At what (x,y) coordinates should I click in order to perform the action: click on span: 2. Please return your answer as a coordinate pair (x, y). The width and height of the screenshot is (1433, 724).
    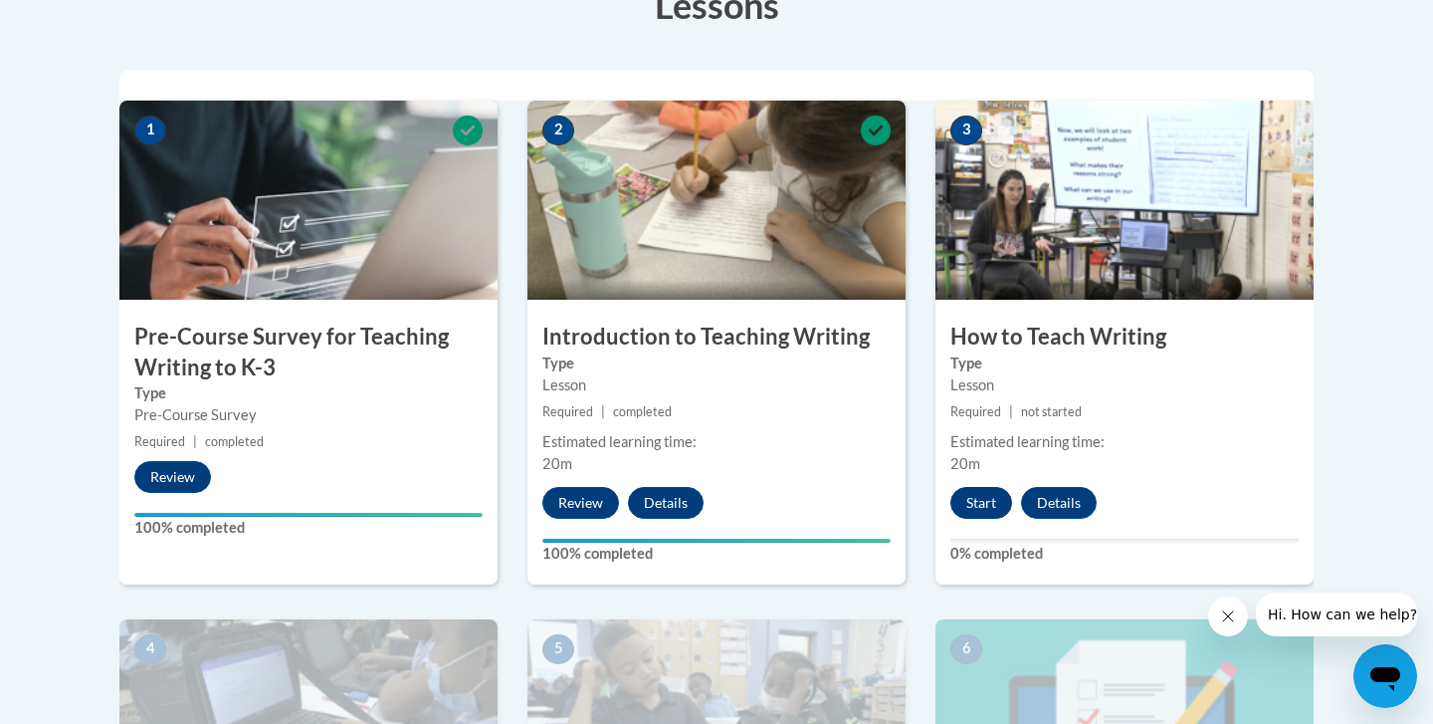
    Looking at the image, I should click on (558, 130).